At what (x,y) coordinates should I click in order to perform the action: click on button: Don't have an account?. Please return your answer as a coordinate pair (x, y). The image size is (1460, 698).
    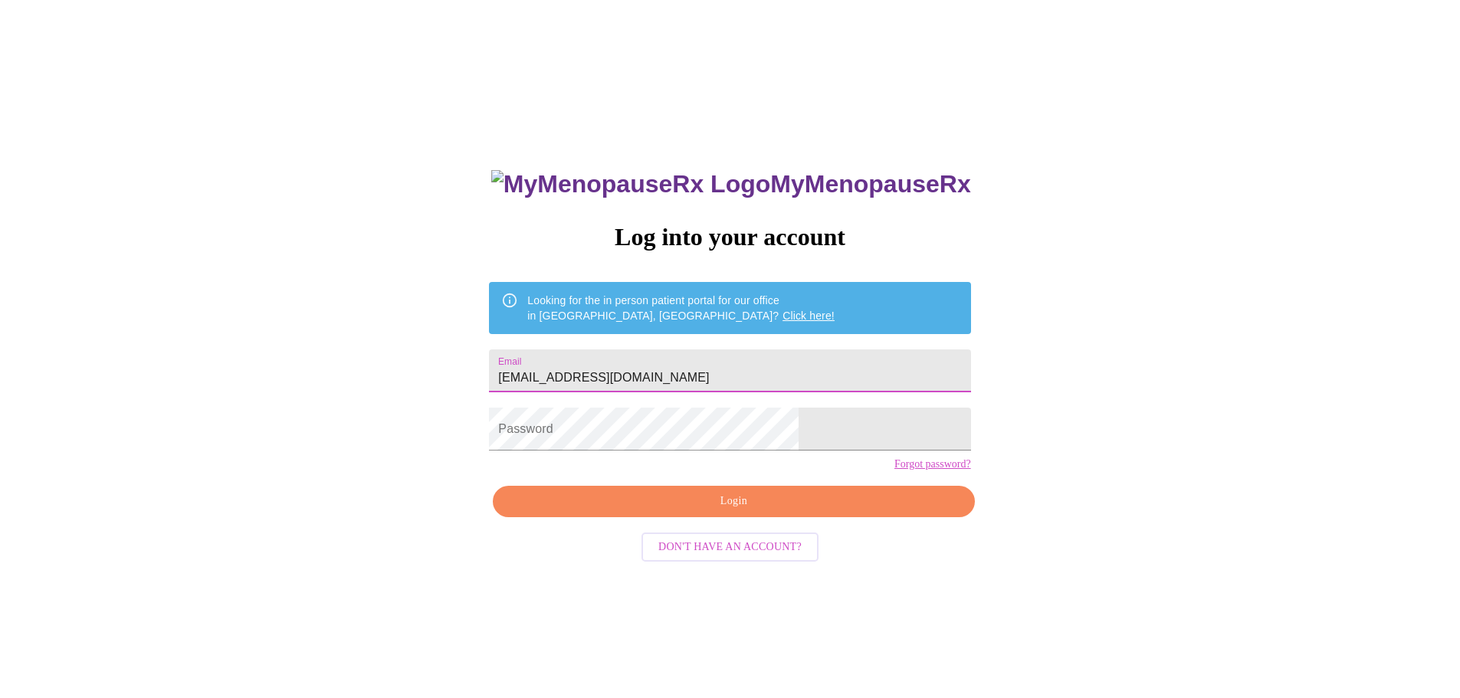
    Looking at the image, I should click on (730, 547).